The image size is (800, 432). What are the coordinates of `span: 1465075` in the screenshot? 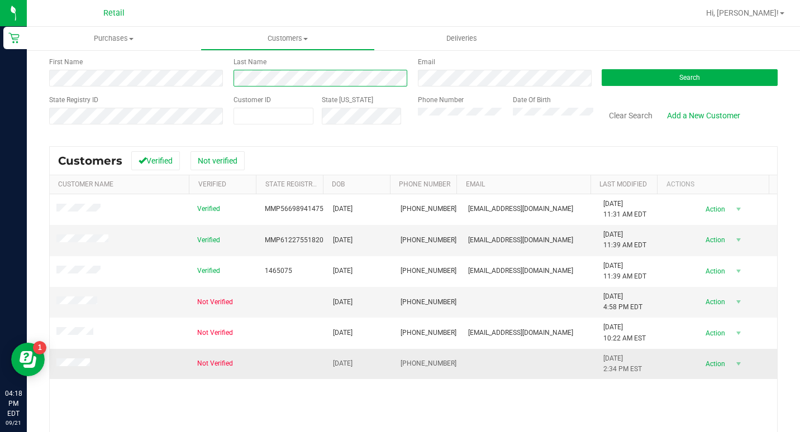 It's located at (278, 271).